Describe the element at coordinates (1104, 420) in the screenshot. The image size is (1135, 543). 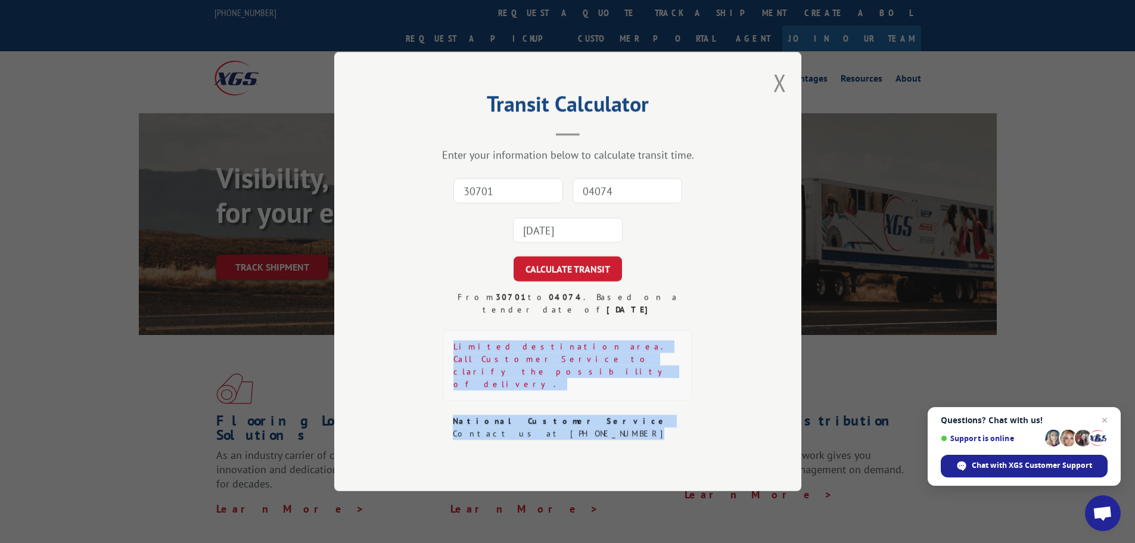
I see `span: Close chat` at that location.